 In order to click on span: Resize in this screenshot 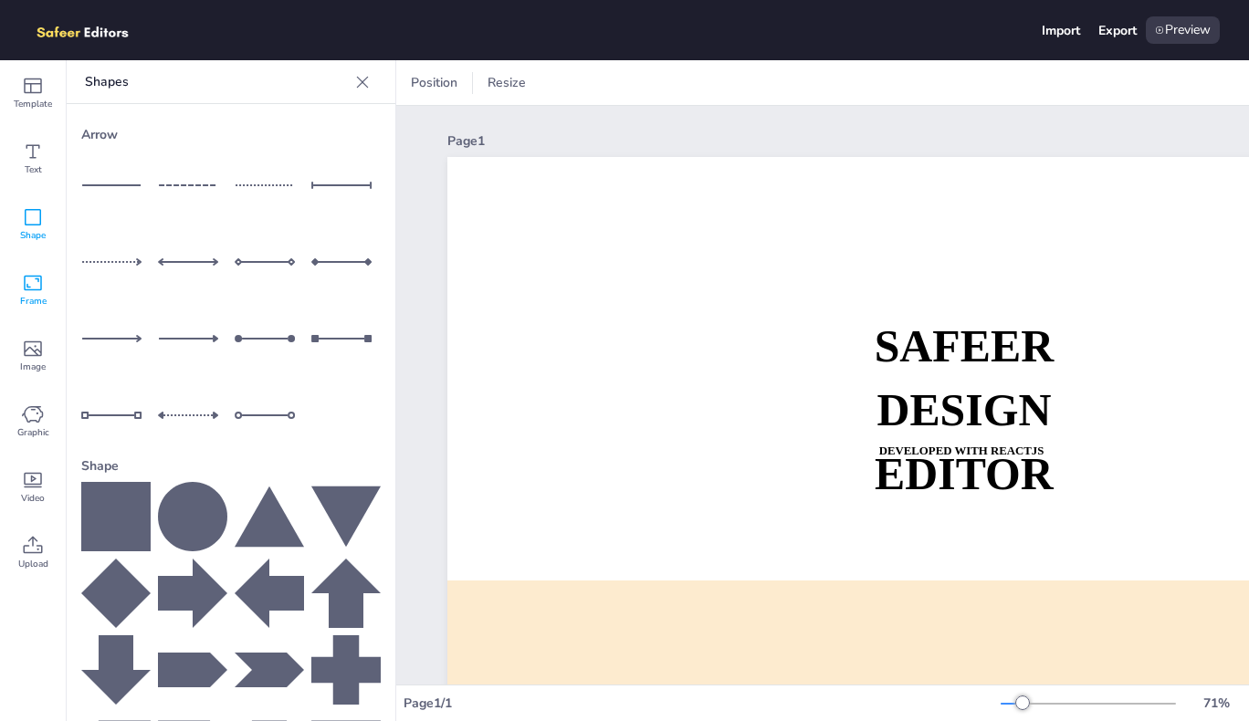, I will do `click(507, 82)`.